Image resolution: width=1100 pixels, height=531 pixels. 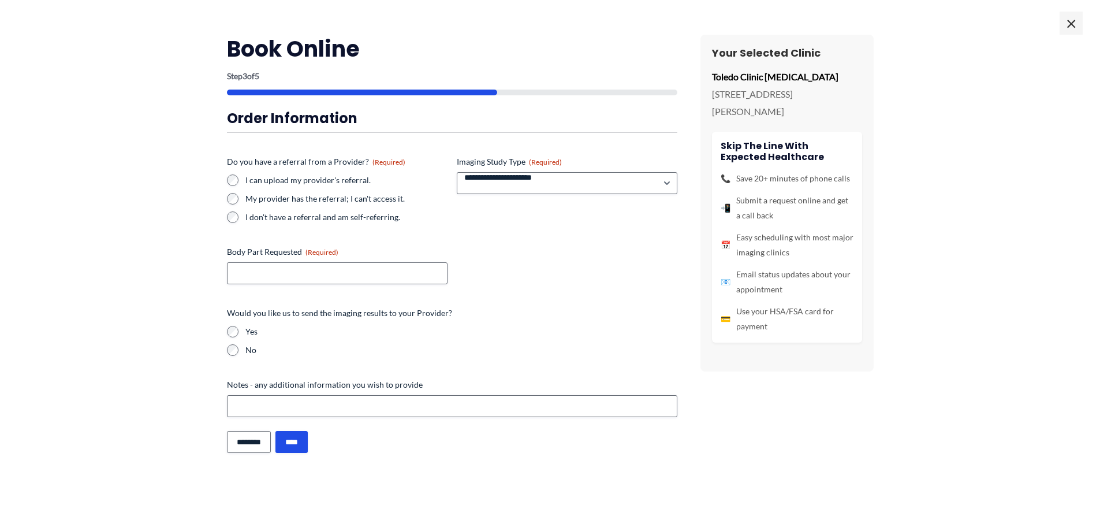 What do you see at coordinates (787, 151) in the screenshot?
I see `h4: Skip the line with Expected Healthcare` at bounding box center [787, 151].